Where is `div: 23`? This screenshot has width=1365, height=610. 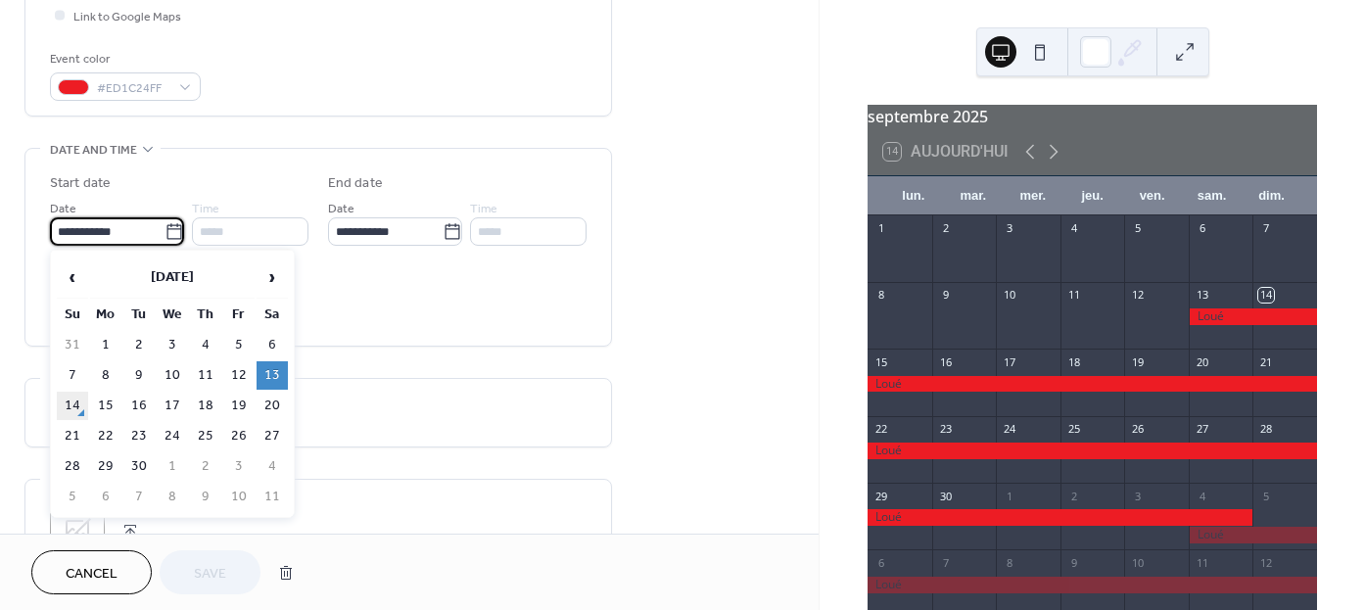
div: 23 is located at coordinates (945, 429).